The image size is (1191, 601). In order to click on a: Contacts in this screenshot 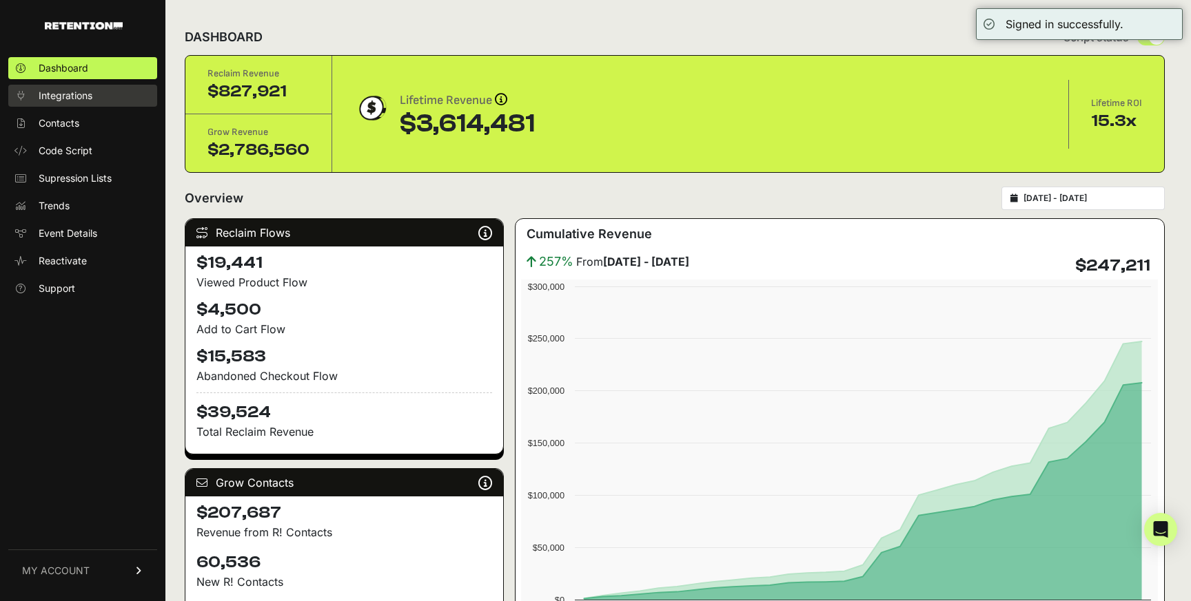, I will do `click(83, 123)`.